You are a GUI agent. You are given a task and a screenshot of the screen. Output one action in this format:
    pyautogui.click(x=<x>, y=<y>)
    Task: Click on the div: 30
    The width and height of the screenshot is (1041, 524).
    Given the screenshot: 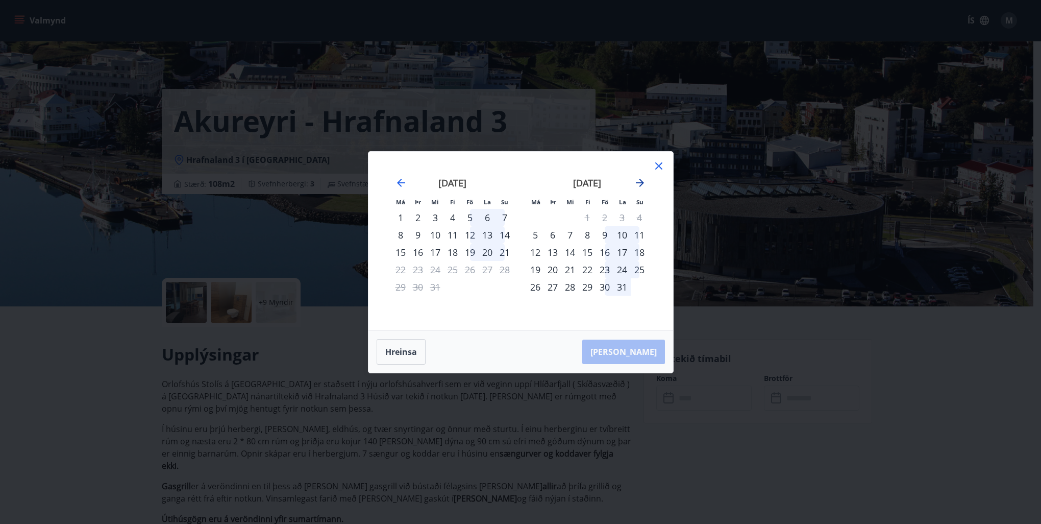 What is the action you would take?
    pyautogui.click(x=605, y=287)
    